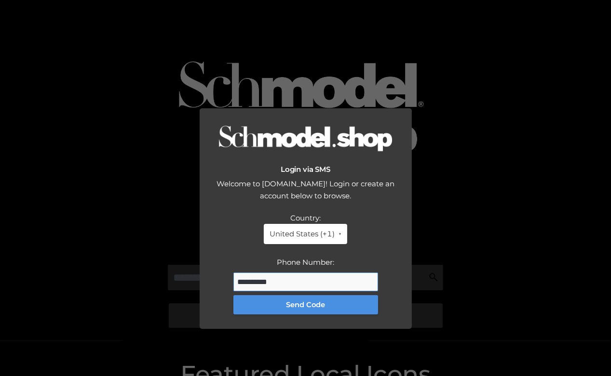 This screenshot has height=376, width=611. Describe the element at coordinates (302, 234) in the screenshot. I see `span: United States (+1)` at that location.